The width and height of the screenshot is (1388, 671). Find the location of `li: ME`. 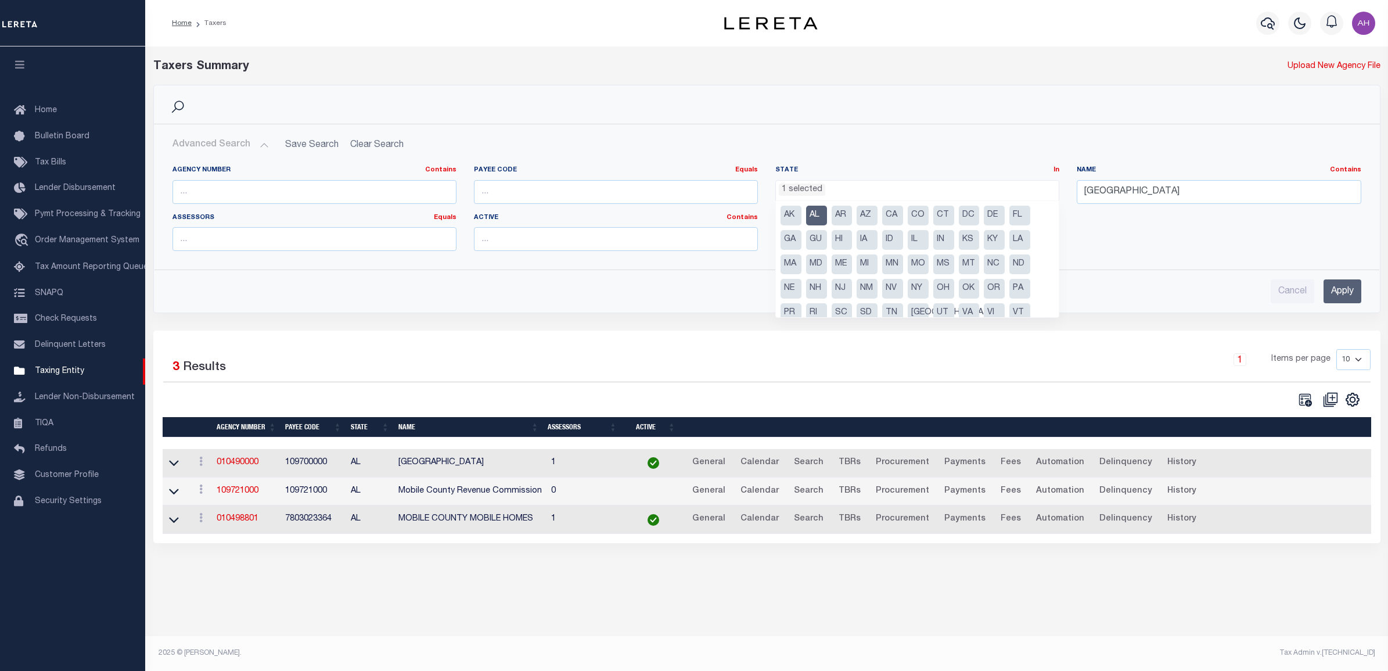

li: ME is located at coordinates (842, 264).